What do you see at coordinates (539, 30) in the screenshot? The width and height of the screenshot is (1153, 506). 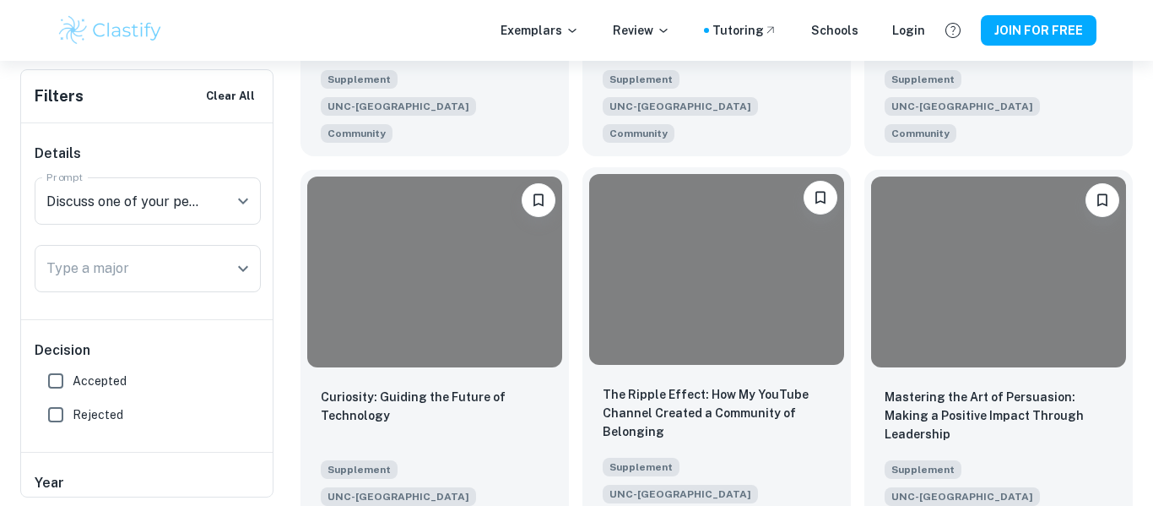 I see `p: Exemplars` at bounding box center [539, 30].